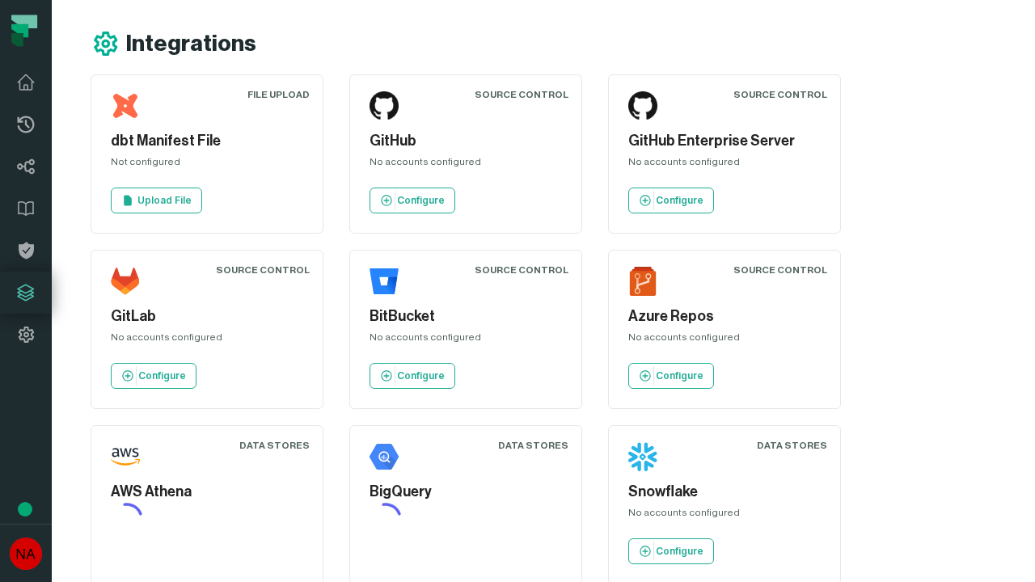 The width and height of the screenshot is (1035, 582). I want to click on h5: GitLab, so click(207, 316).